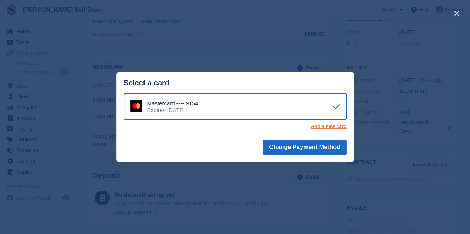 This screenshot has width=470, height=234. What do you see at coordinates (304, 147) in the screenshot?
I see `button: Change Payment Method` at bounding box center [304, 147].